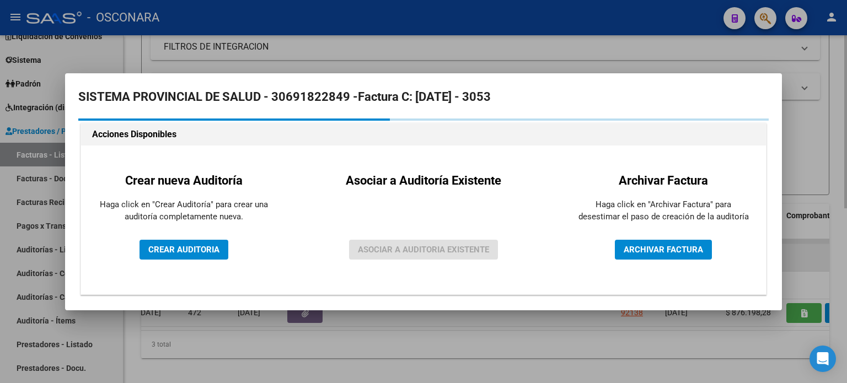  Describe the element at coordinates (823, 359) in the screenshot. I see `div: Open Intercom Messenger` at that location.